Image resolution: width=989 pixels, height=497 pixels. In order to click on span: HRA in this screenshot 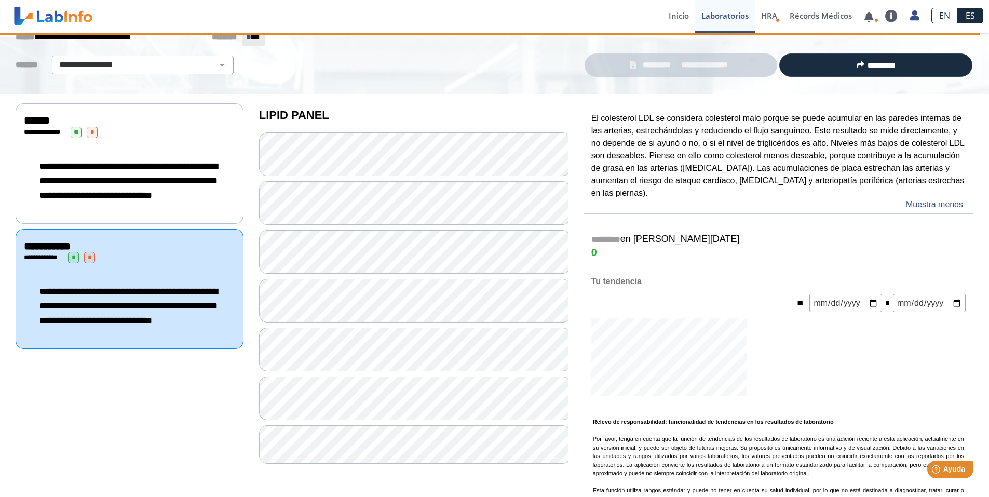, I will do `click(769, 16)`.